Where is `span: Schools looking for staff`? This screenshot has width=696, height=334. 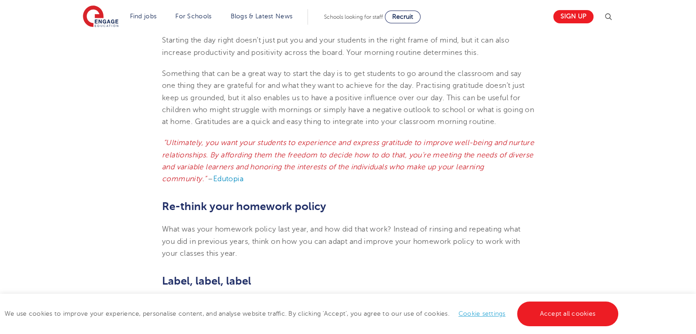
span: Schools looking for staff is located at coordinates (353, 17).